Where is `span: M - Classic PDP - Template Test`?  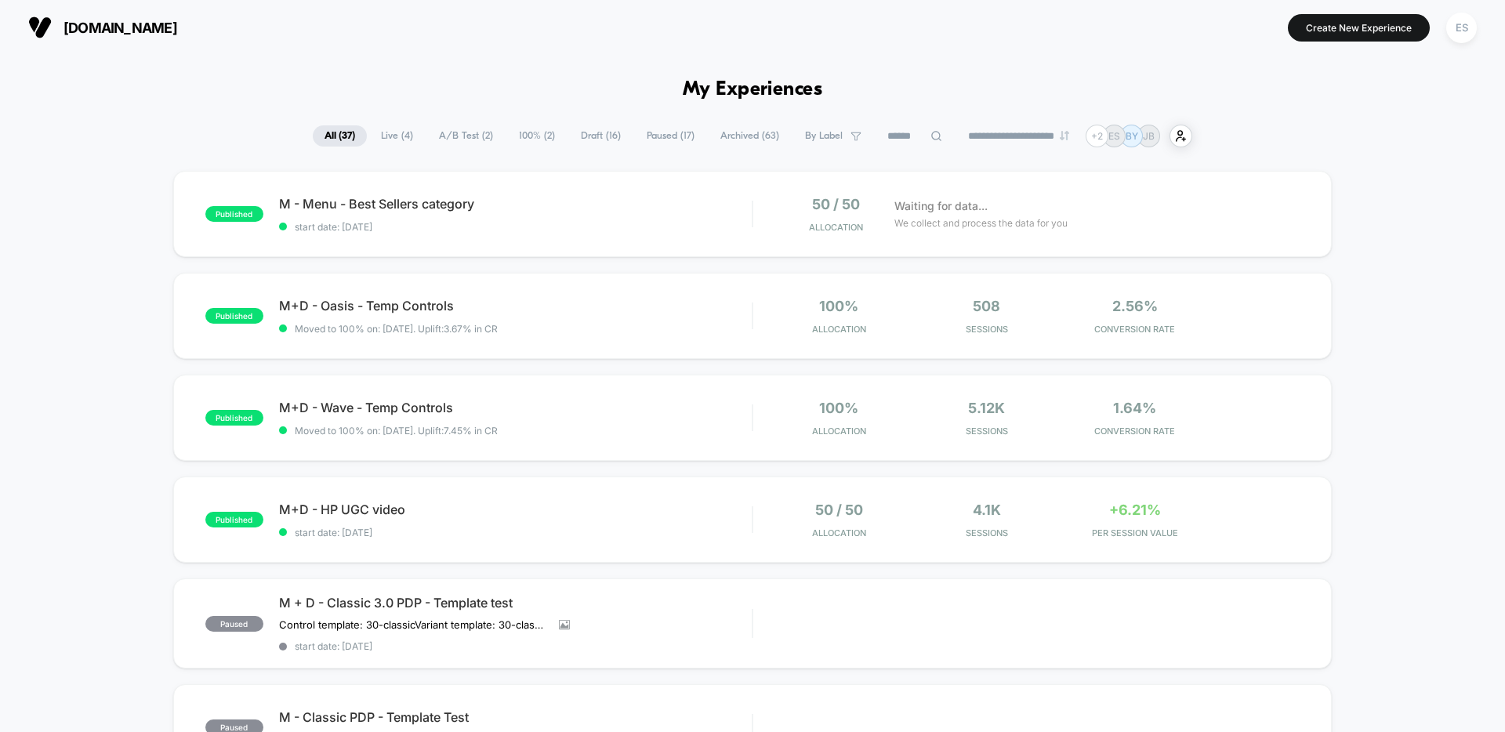 span: M - Classic PDP - Template Test is located at coordinates (515, 717).